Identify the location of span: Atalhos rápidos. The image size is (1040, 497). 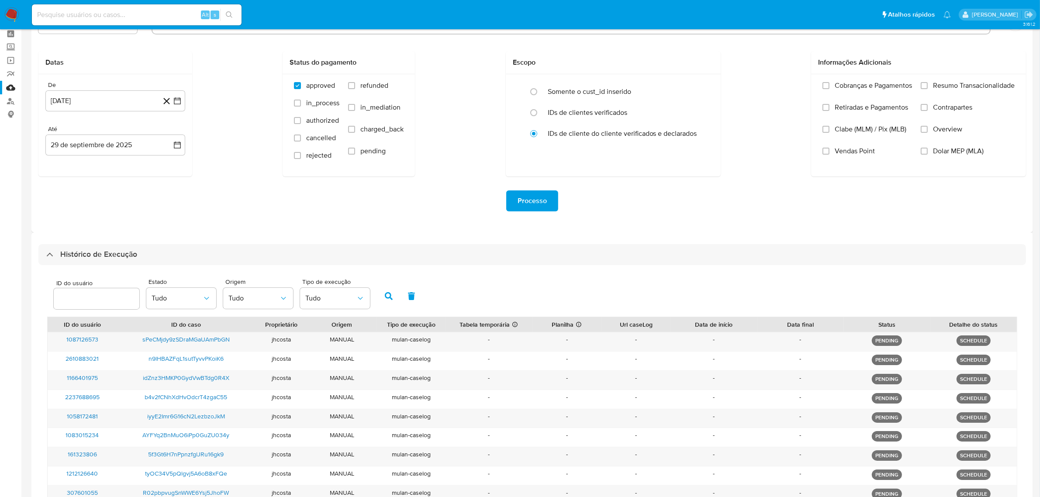
(911, 14).